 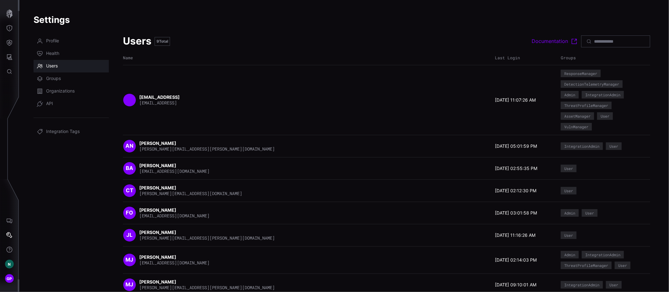 I want to click on h2: Users, so click(x=137, y=41).